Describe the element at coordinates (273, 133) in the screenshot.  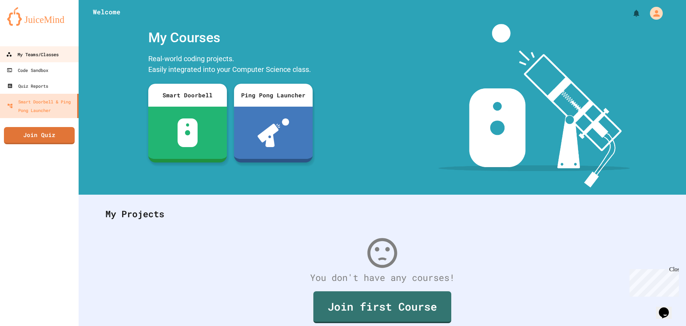
I see `img: ppl-with-ball.png` at that location.